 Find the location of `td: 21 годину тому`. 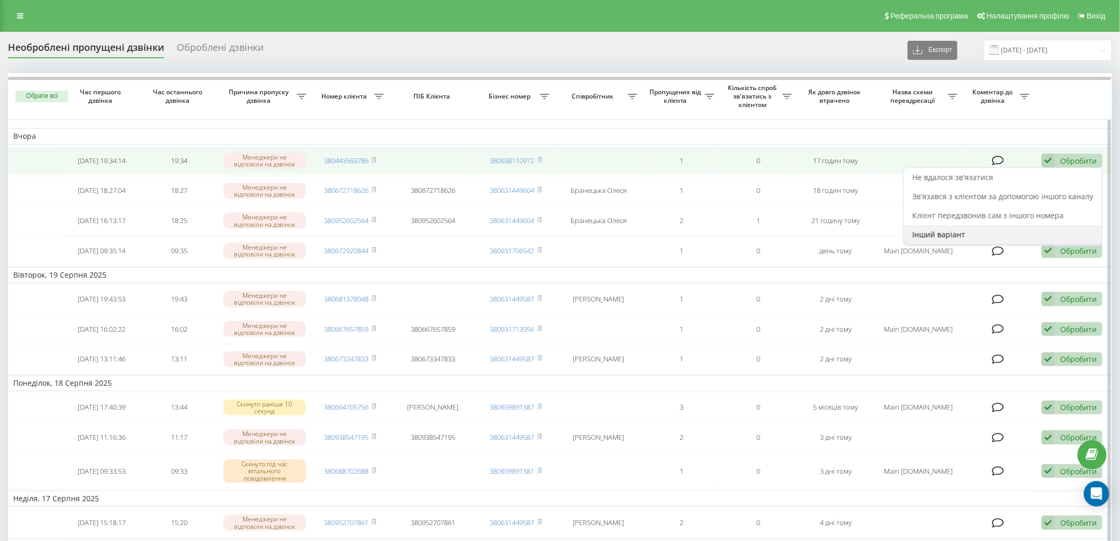

td: 21 годину тому is located at coordinates (836, 220).